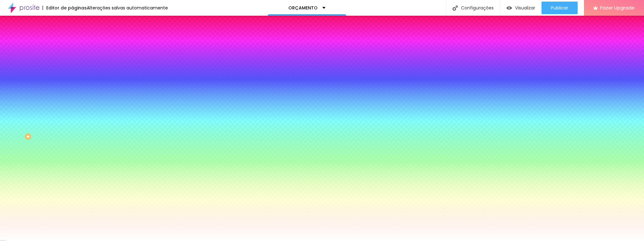 The width and height of the screenshot is (644, 241). What do you see at coordinates (455, 8) in the screenshot?
I see `img: Icone` at bounding box center [455, 8].